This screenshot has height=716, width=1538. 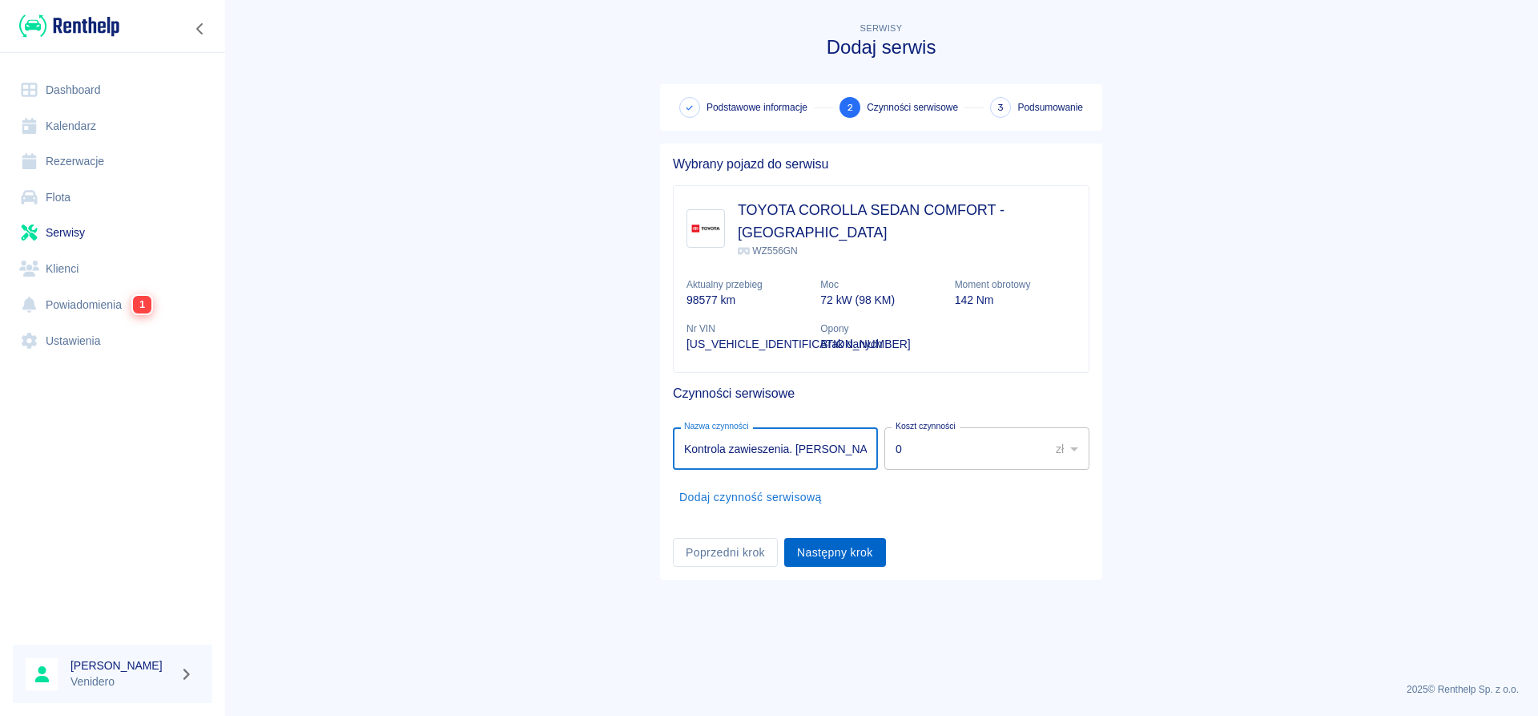 I want to click on h5: Czynności serwisowe, so click(x=881, y=393).